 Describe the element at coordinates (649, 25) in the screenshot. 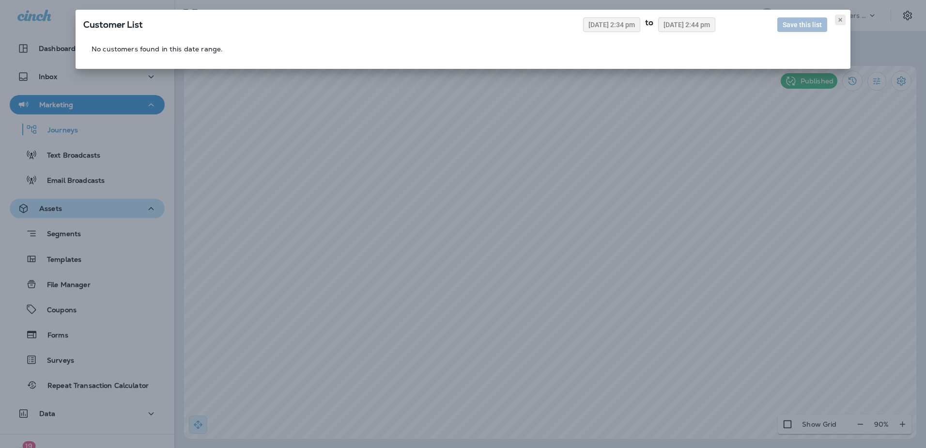

I see `div: to` at that location.